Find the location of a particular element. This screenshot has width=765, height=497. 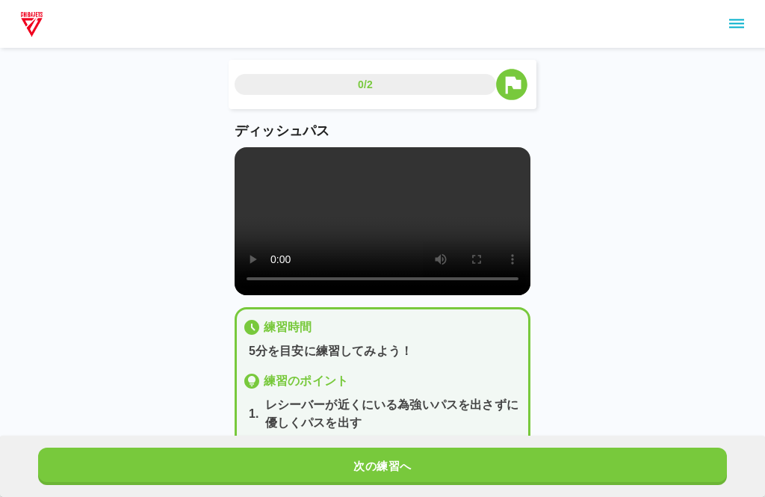

p: お皿に乗せた料理を出すように手のひらを上に向けながらパスをする。 is located at coordinates (394, 453).